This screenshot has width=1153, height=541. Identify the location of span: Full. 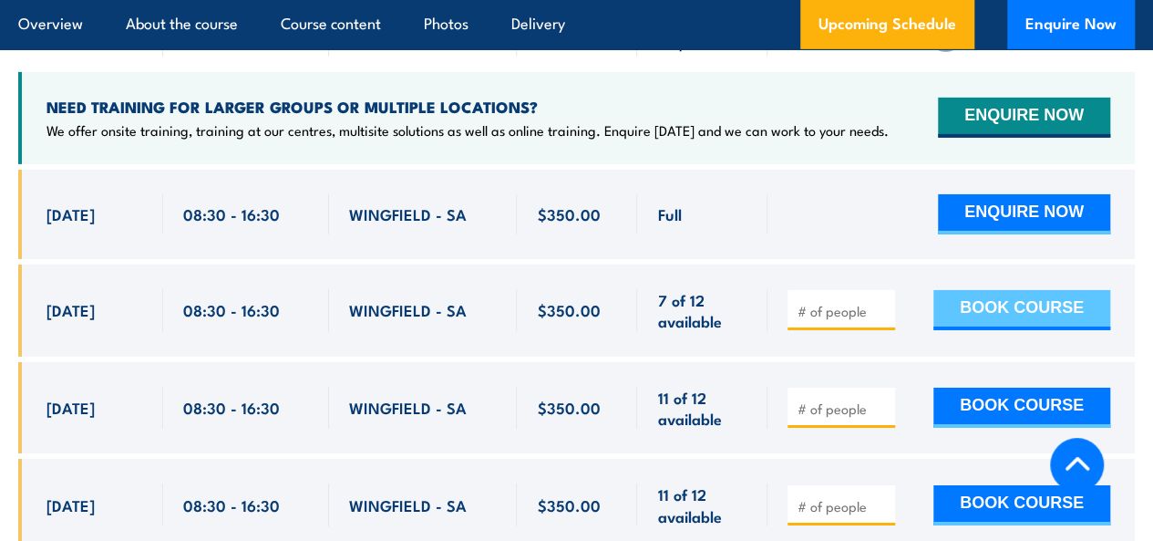
(669, 213).